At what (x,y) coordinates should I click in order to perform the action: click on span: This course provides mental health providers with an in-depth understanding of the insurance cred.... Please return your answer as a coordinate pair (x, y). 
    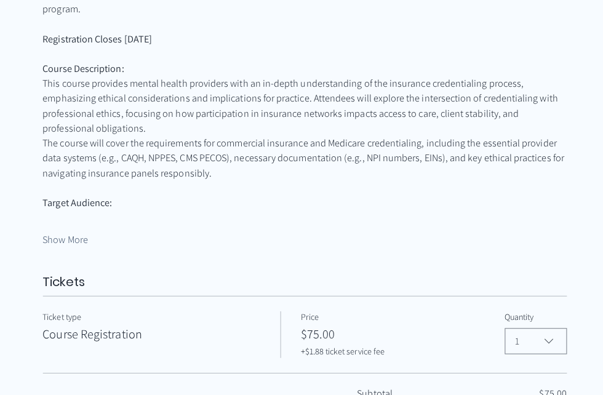
    Looking at the image, I should click on (299, 109).